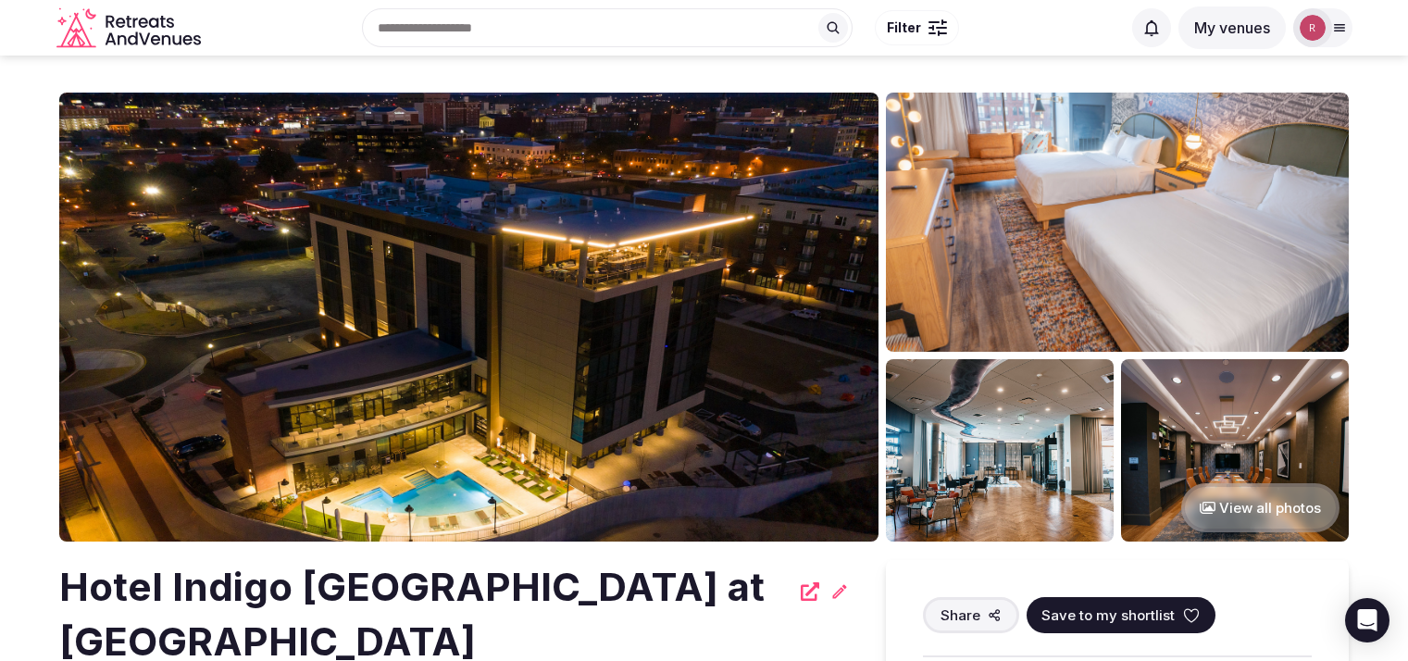 The width and height of the screenshot is (1408, 661). Describe the element at coordinates (1367, 620) in the screenshot. I see `div: Open Intercom Messenger` at that location.